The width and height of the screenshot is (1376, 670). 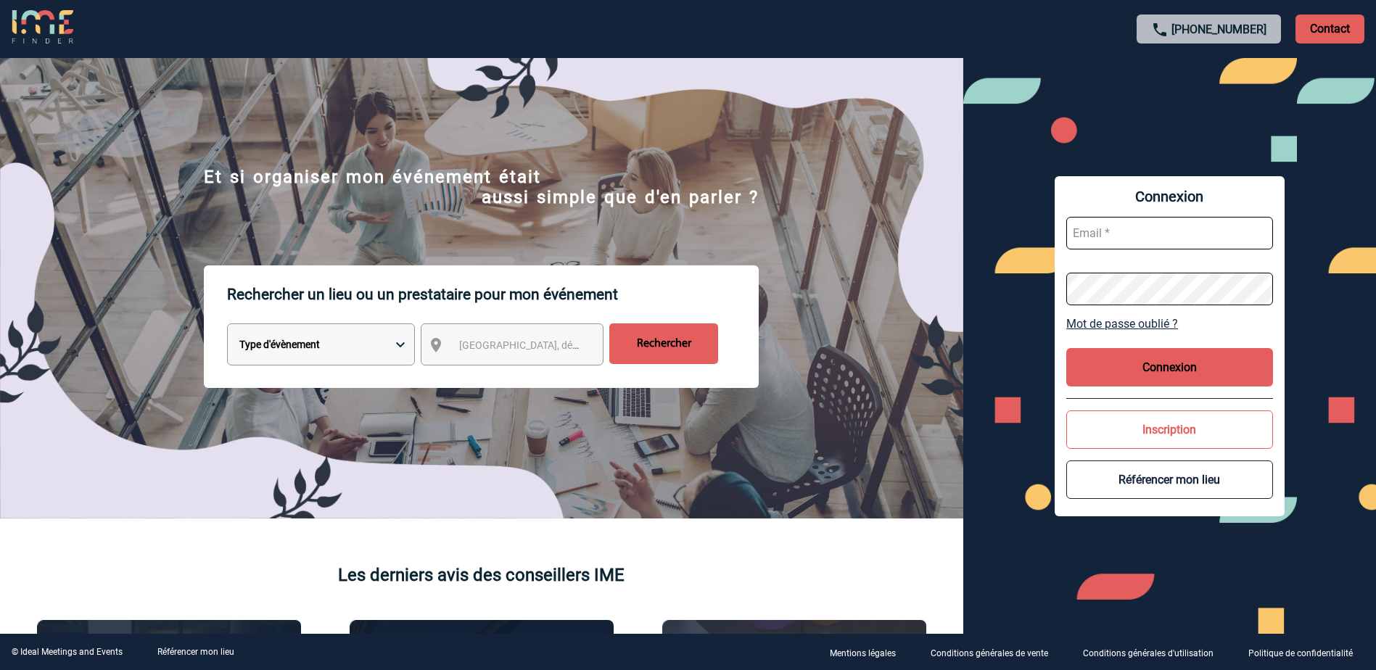 I want to click on span: Connexion, so click(x=1170, y=197).